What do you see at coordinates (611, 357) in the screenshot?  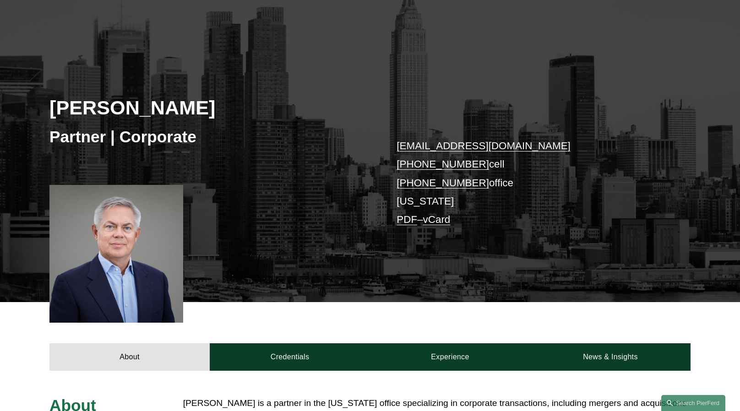 I see `a: News & Insights` at bounding box center [611, 357].